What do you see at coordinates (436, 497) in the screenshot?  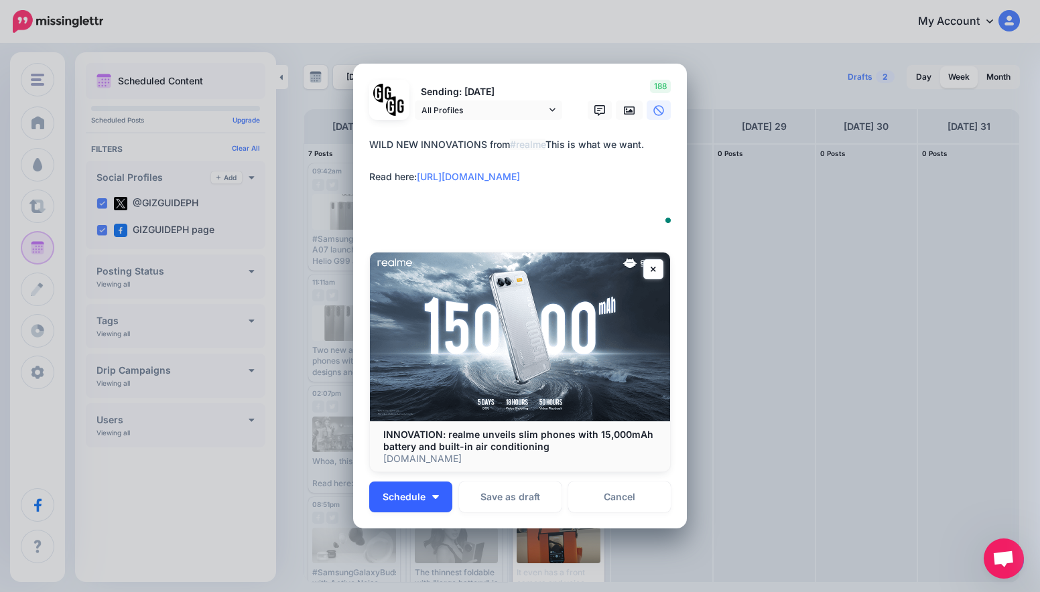 I see `img: arrow-down-white.png` at bounding box center [436, 497].